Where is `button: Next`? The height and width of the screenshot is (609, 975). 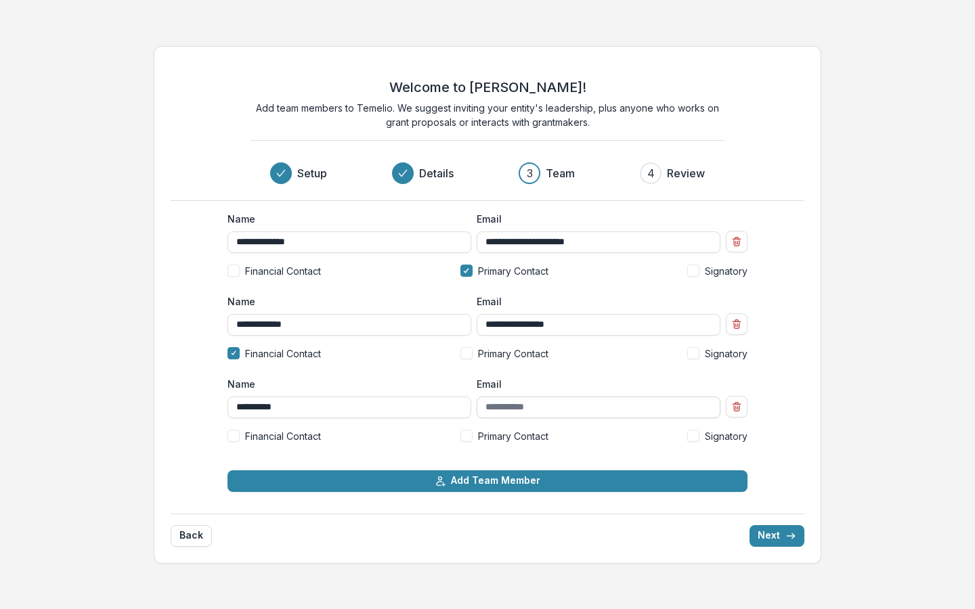
button: Next is located at coordinates (777, 536).